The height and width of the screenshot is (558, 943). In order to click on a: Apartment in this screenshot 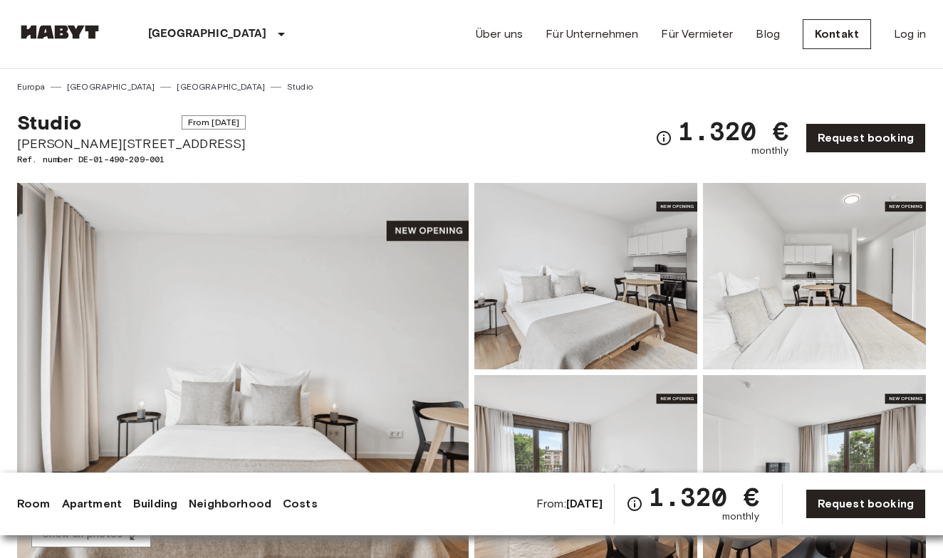, I will do `click(92, 504)`.